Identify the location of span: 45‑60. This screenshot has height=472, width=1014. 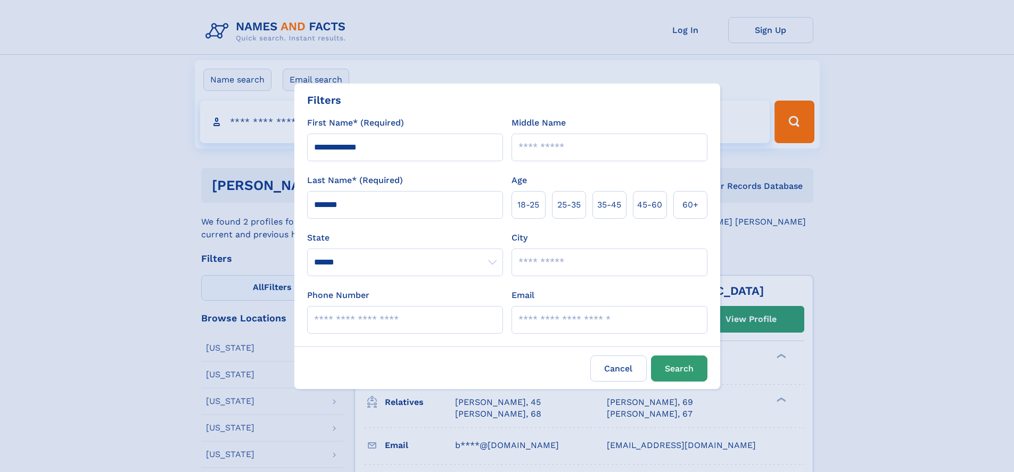
(649, 205).